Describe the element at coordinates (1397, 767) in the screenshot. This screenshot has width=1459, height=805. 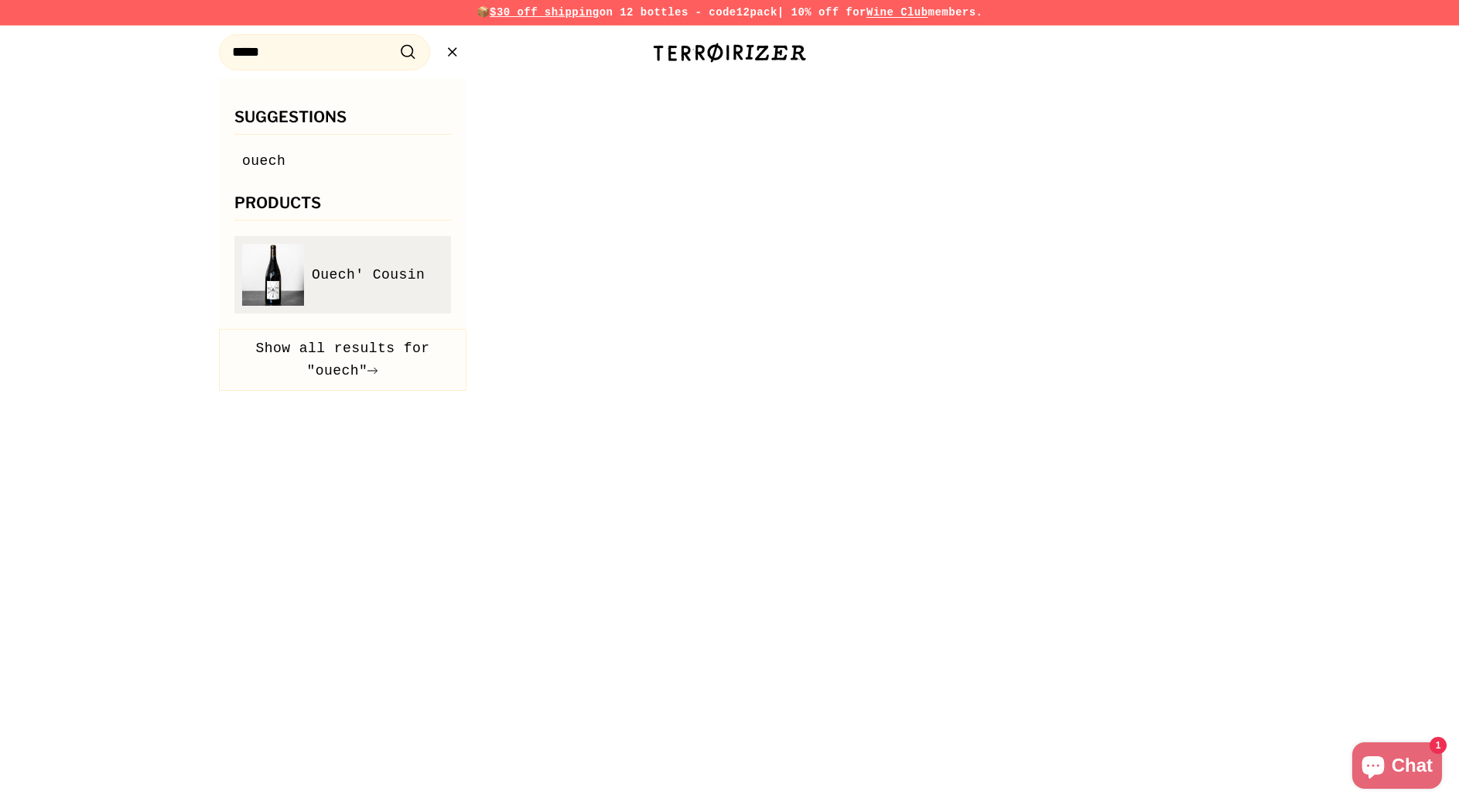
I see `inbox-online-store-chat: Shopify online store chat` at that location.